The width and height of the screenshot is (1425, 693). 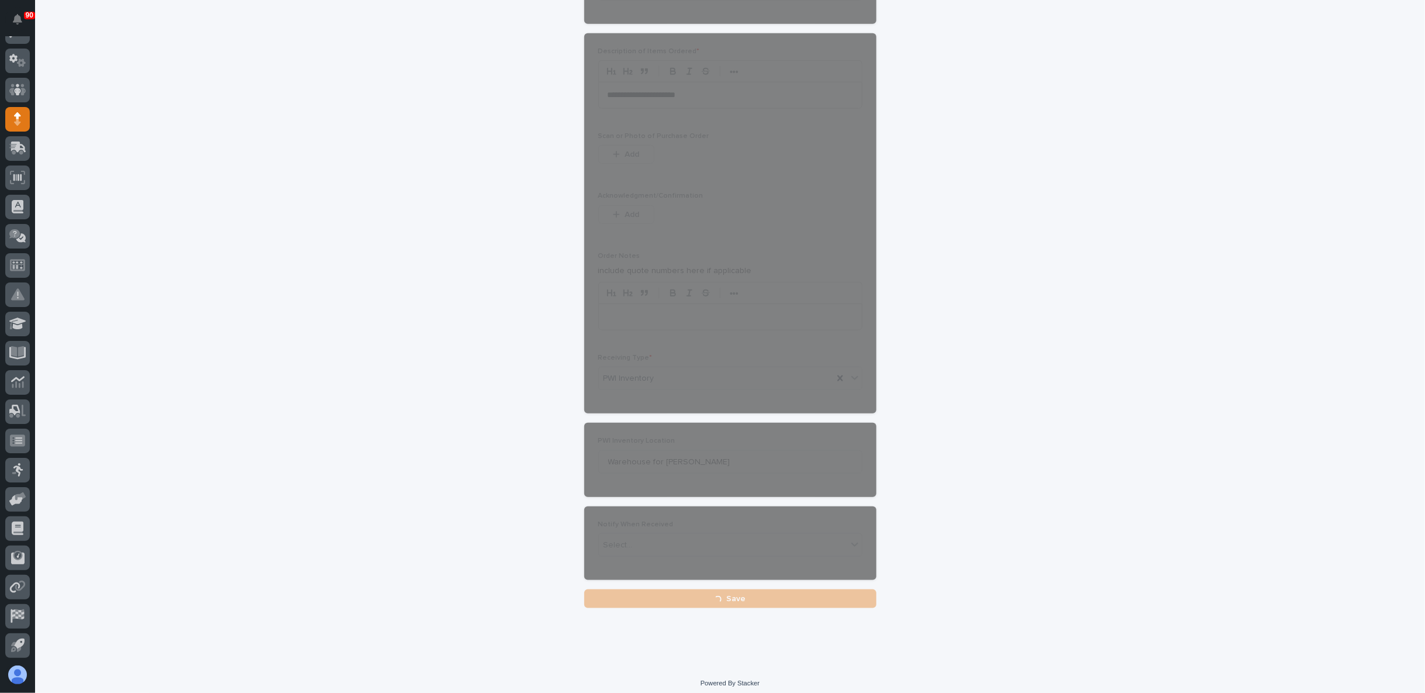 I want to click on p: 90, so click(x=29, y=15).